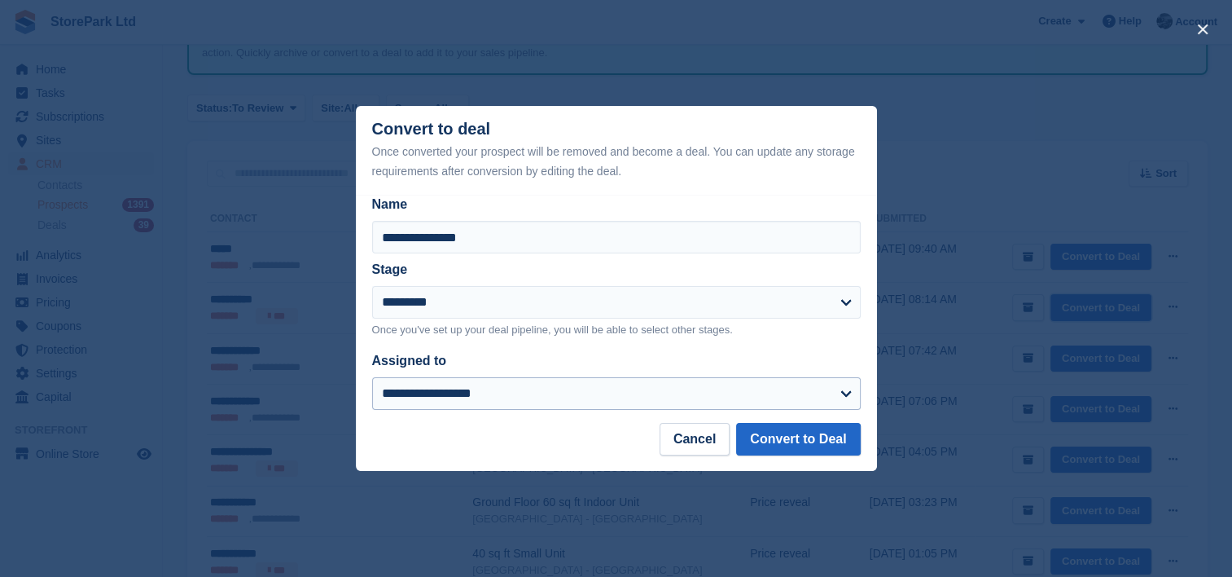 The height and width of the screenshot is (577, 1232). I want to click on div: Once converted your prospect will be removed and become a deal. You can update any storage requir..., so click(617, 161).